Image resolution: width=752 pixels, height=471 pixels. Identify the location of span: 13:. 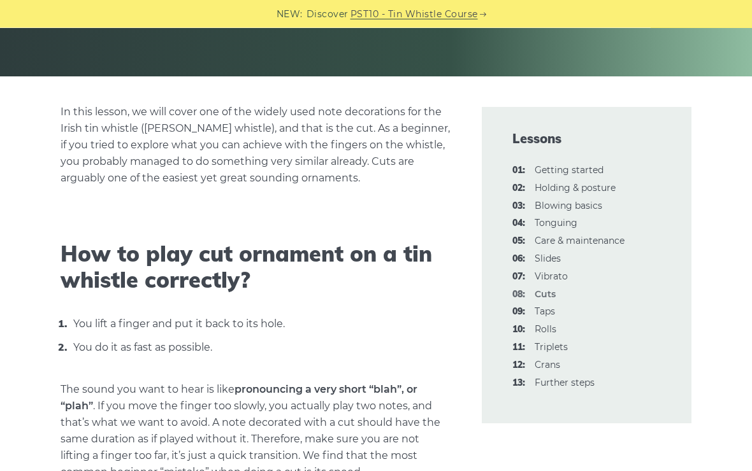
(518, 384).